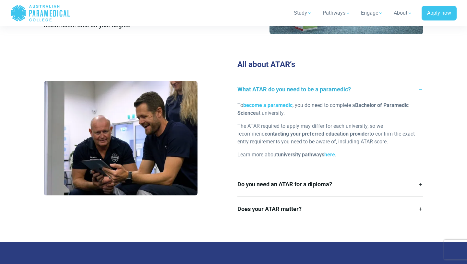  Describe the element at coordinates (303, 13) in the screenshot. I see `a: Study` at that location.